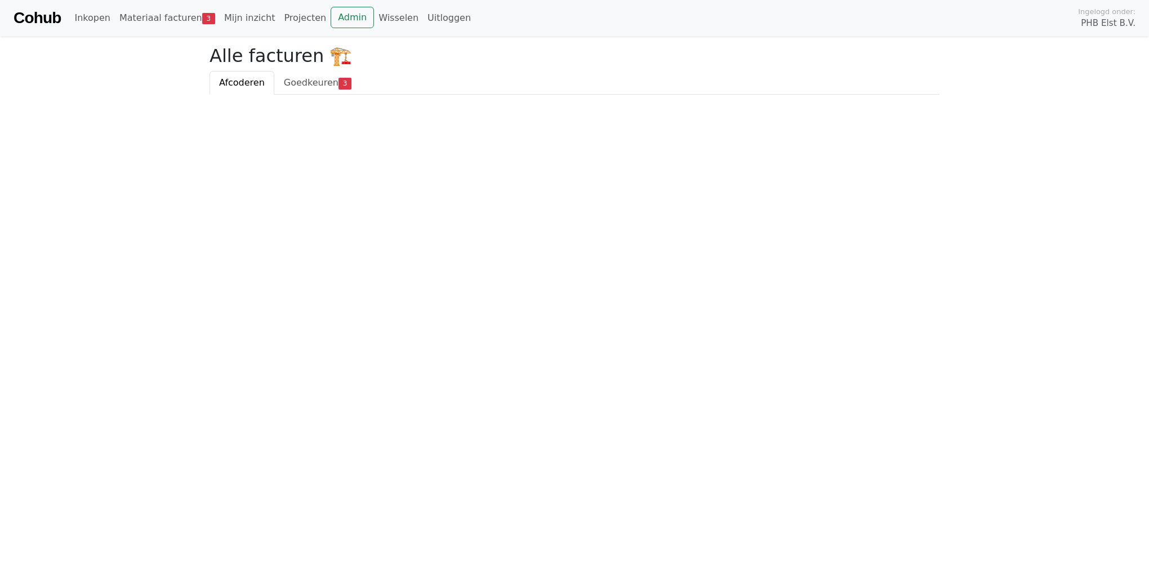  What do you see at coordinates (318, 83) in the screenshot?
I see `a: Goedkeuren3` at bounding box center [318, 83].